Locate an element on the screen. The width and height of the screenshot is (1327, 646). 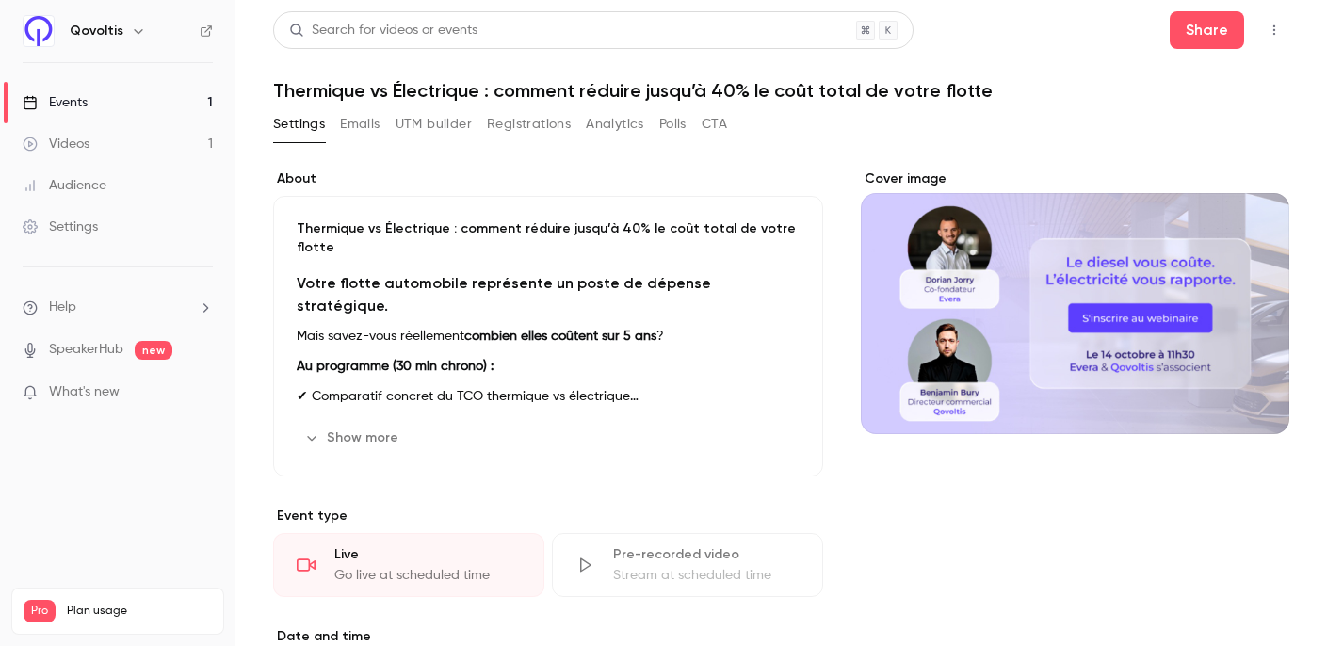
button: Show more is located at coordinates (353, 438).